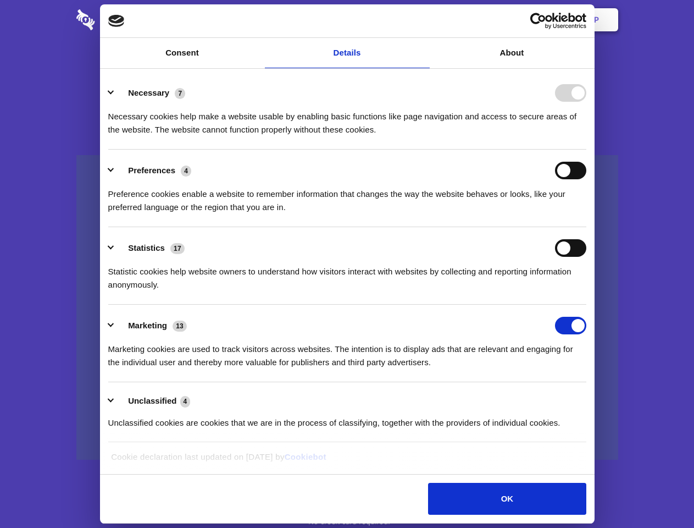 The width and height of the screenshot is (694, 528). What do you see at coordinates (152, 170) in the screenshot?
I see `label: Preferences` at bounding box center [152, 170].